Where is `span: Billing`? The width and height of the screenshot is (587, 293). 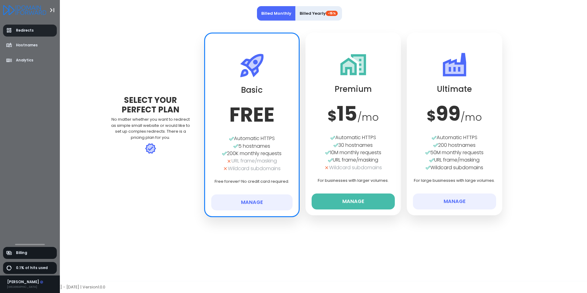
span: Billing is located at coordinates (22, 253).